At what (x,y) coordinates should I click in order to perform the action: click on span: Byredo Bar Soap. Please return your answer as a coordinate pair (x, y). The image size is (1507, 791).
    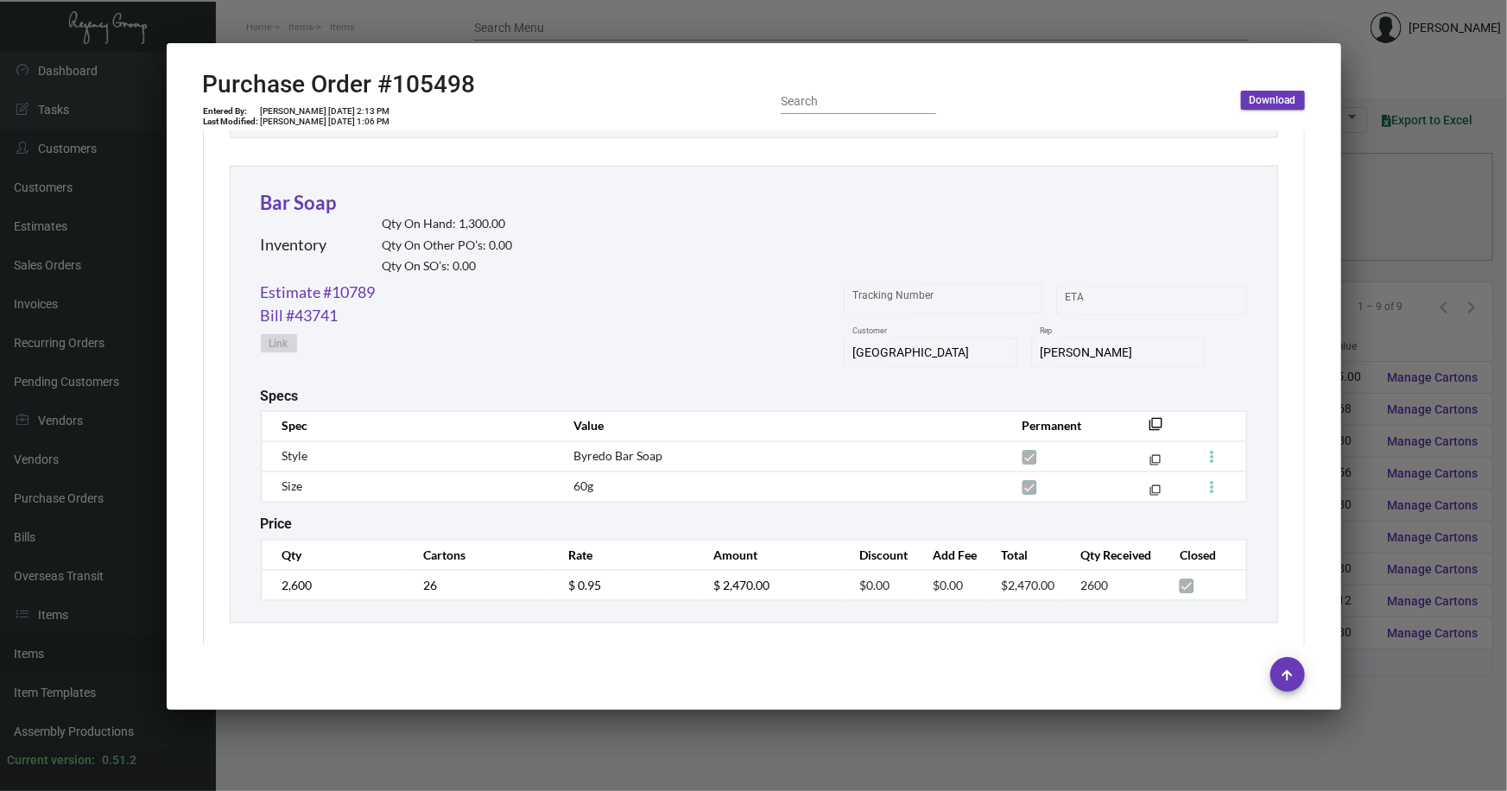
    Looking at the image, I should click on (617, 456).